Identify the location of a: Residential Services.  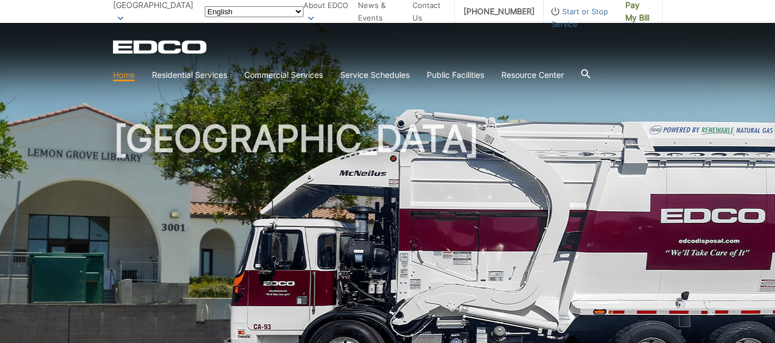
(189, 75).